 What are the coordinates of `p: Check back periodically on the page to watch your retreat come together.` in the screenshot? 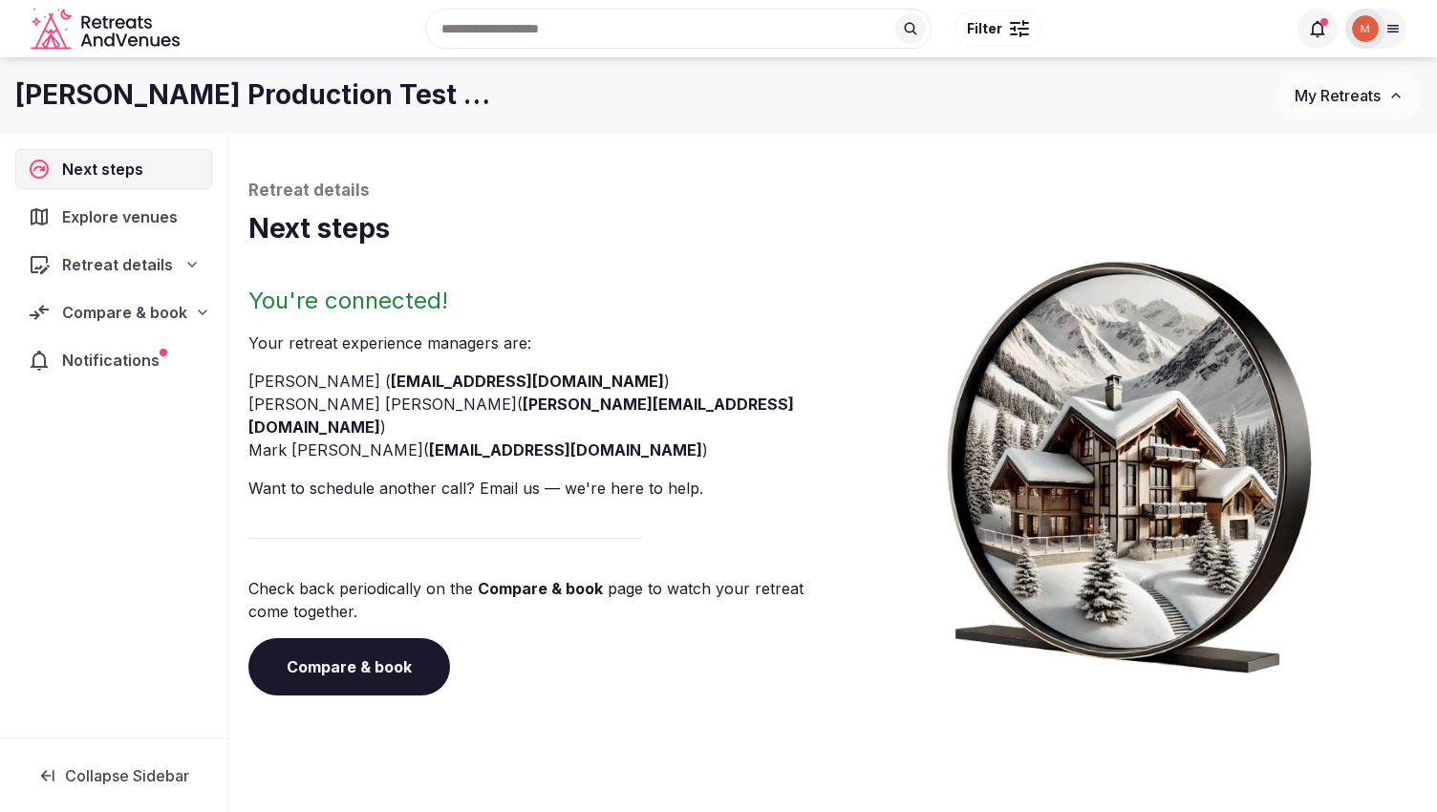 It's located at (537, 600).